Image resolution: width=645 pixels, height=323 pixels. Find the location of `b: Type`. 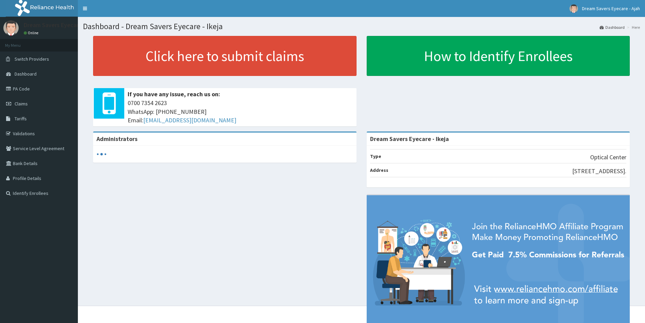

b: Type is located at coordinates (375, 156).